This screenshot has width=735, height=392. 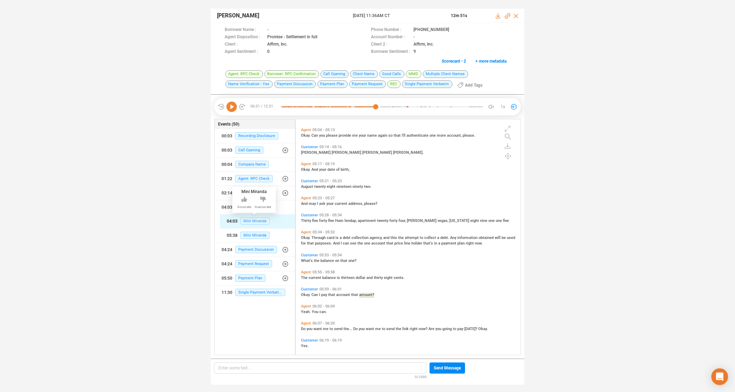 I want to click on span: lendup,, so click(x=351, y=221).